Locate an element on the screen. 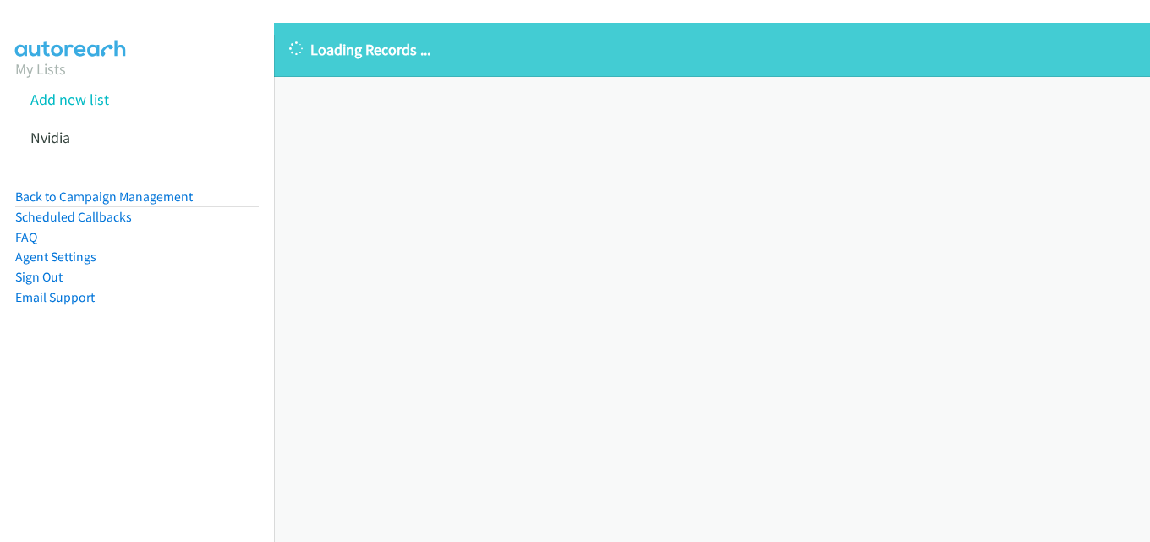 The height and width of the screenshot is (542, 1150). a: My Lists is located at coordinates (41, 69).